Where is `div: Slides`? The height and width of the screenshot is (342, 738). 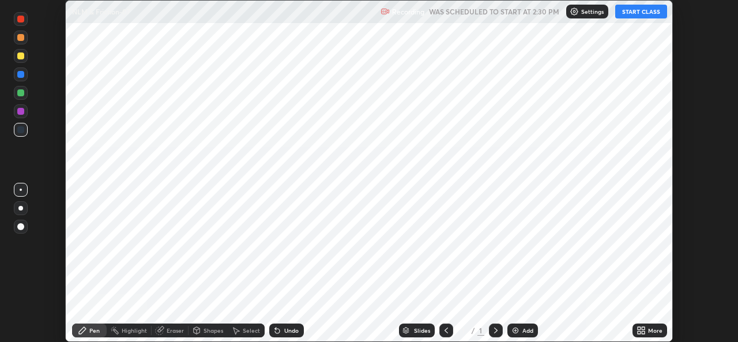
div: Slides is located at coordinates (422, 330).